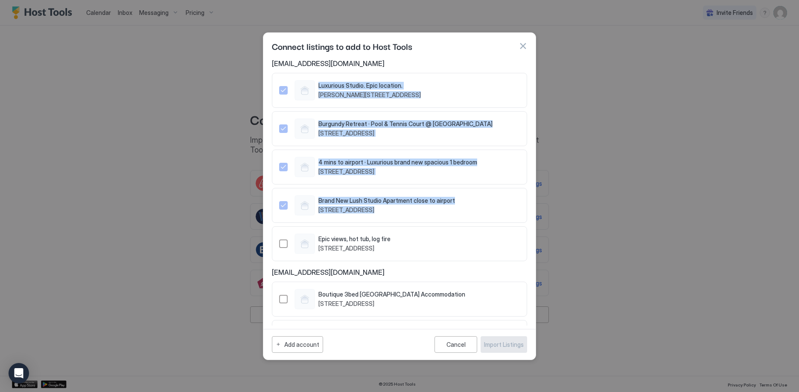 The height and width of the screenshot is (392, 799). What do you see at coordinates (399, 167) in the screenshot?
I see `div: 1034882099864752903` at bounding box center [399, 167].